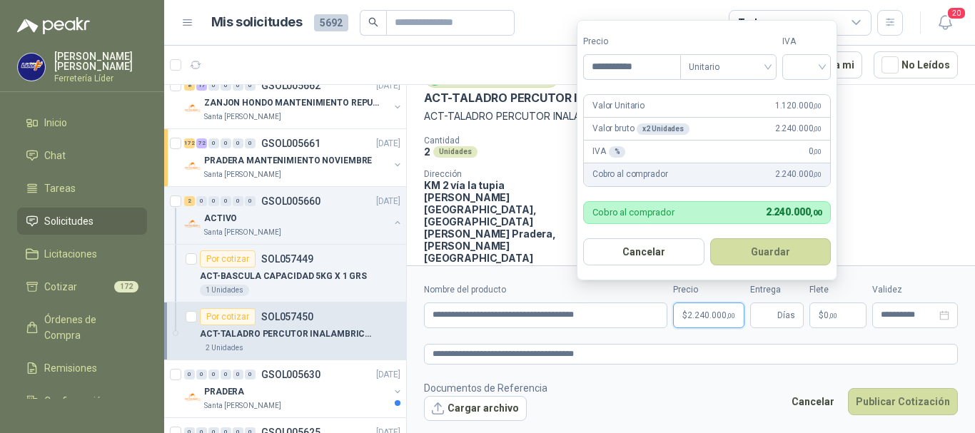 The image size is (975, 433). What do you see at coordinates (331, 23) in the screenshot?
I see `span: 5692` at bounding box center [331, 23].